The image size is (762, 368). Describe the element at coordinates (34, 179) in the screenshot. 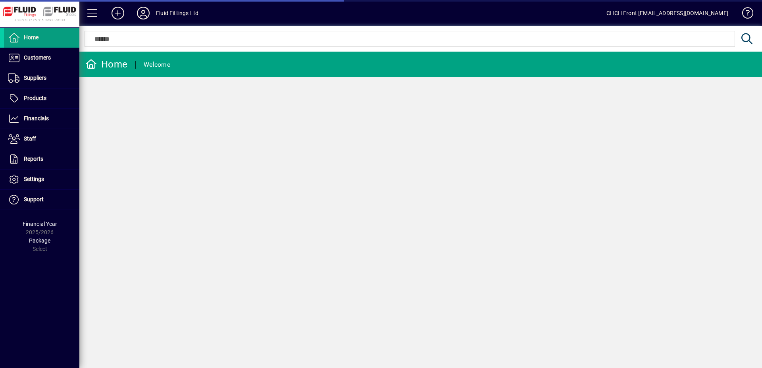

I see `span: Settings` at that location.